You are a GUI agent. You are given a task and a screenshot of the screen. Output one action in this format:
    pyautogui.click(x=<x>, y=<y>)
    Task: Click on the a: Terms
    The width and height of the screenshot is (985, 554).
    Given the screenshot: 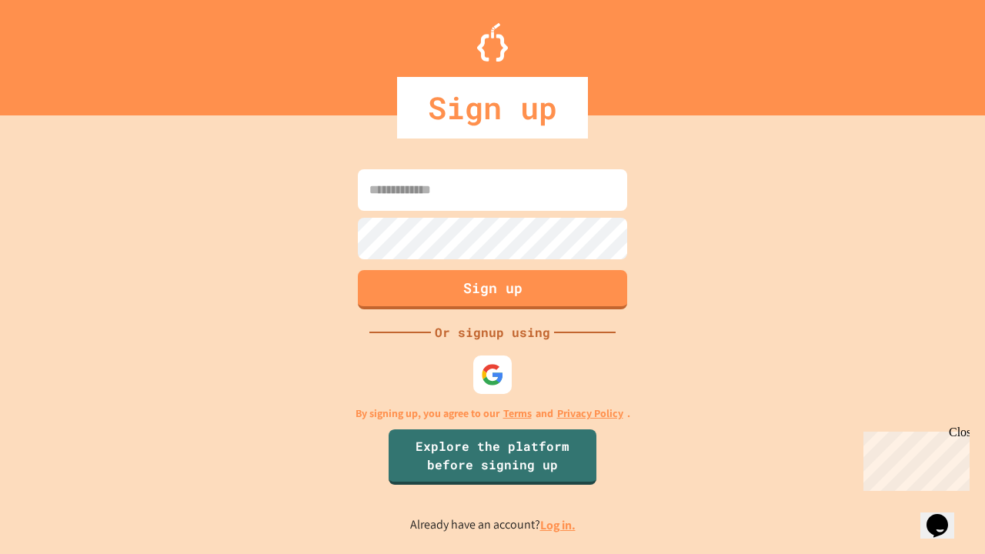 What is the action you would take?
    pyautogui.click(x=517, y=413)
    